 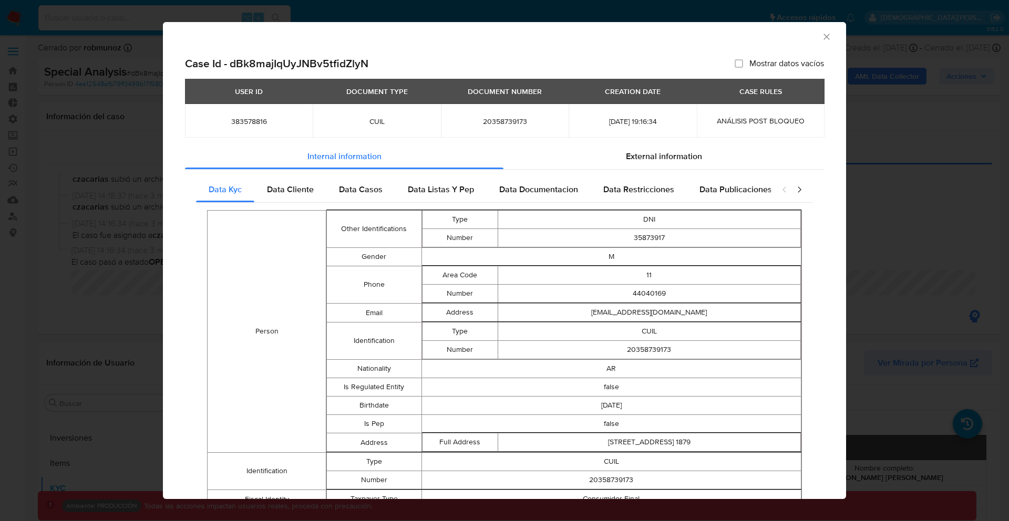 What do you see at coordinates (267, 331) in the screenshot?
I see `td: Person` at bounding box center [267, 331].